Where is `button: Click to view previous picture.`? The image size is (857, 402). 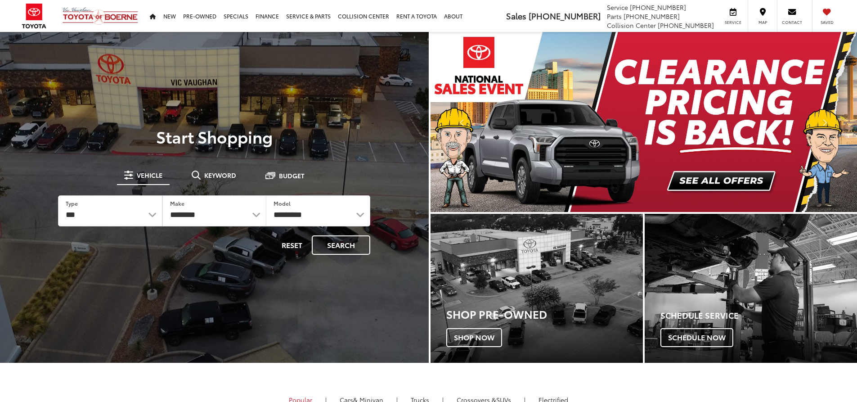
button: Click to view previous picture. is located at coordinates (463, 122).